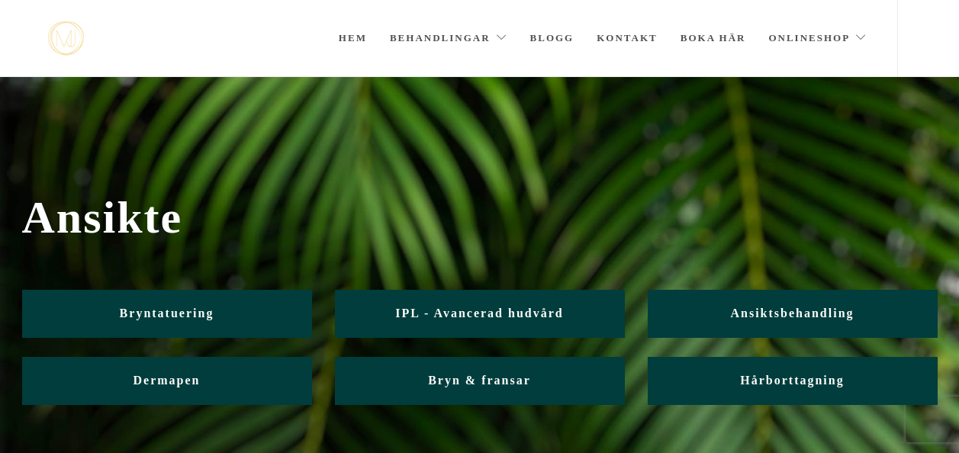 The width and height of the screenshot is (959, 453). I want to click on span: Hårborttagning, so click(792, 380).